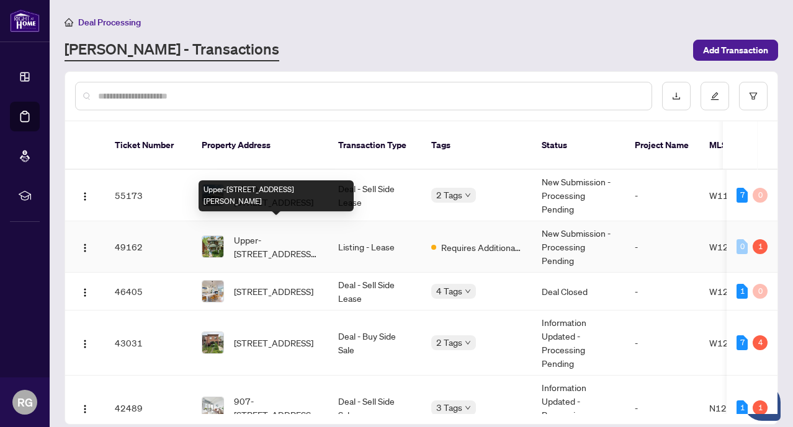 The height and width of the screenshot is (427, 793). Describe the element at coordinates (735, 408) in the screenshot. I see `span: N12188262` at that location.